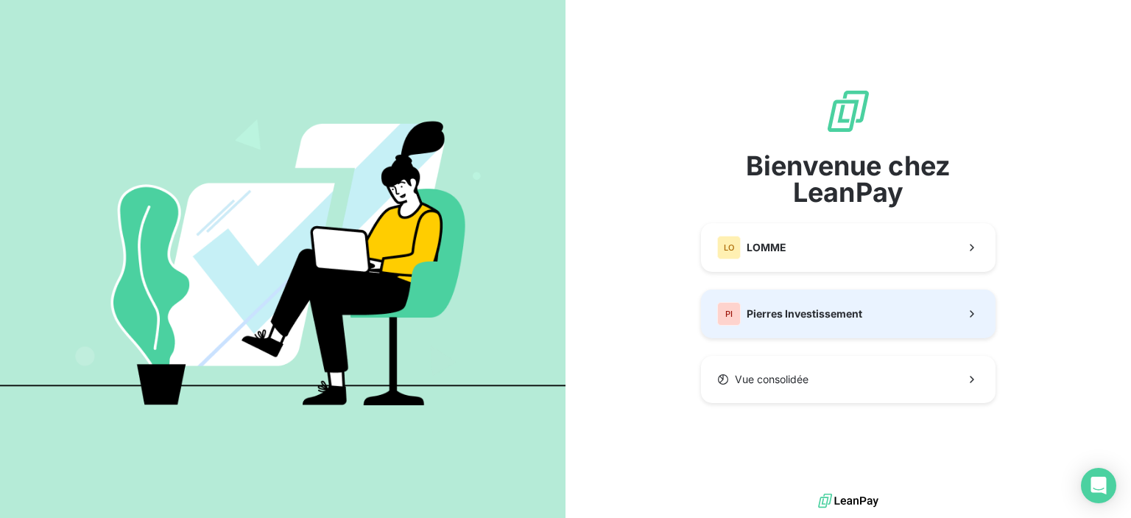  I want to click on span: Bienvenue chez LeanPay, so click(848, 179).